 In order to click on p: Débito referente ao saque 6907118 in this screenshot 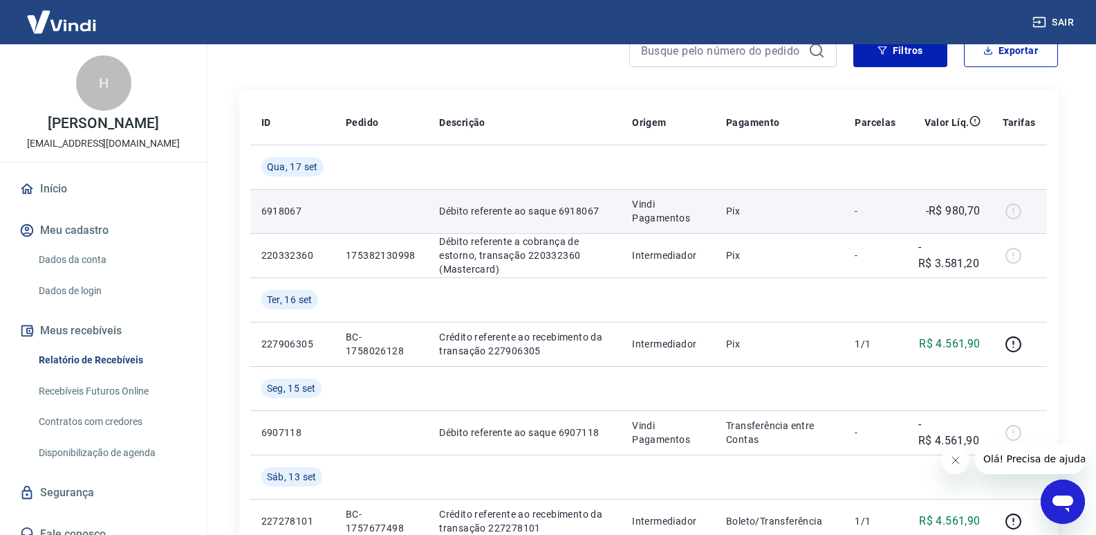, I will do `click(524, 432)`.